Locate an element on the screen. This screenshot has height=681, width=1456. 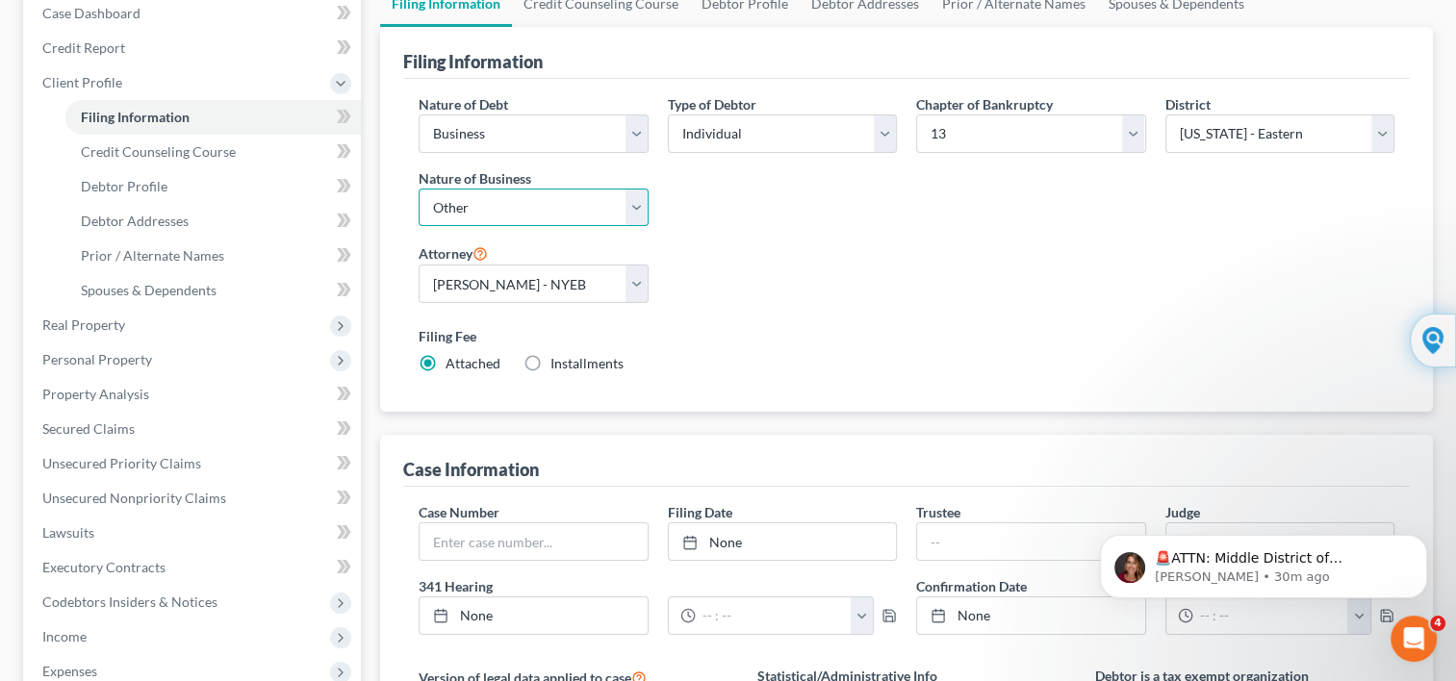
span: Personal Property is located at coordinates (97, 359).